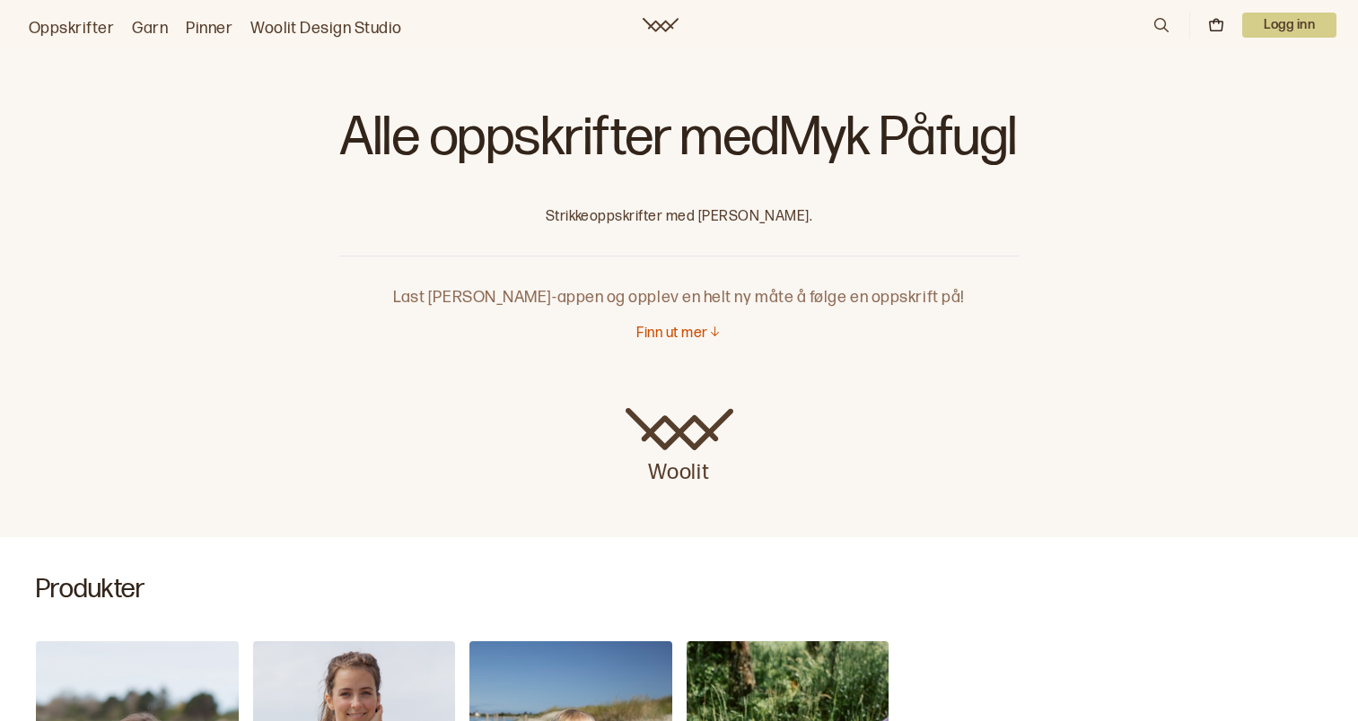 The width and height of the screenshot is (1358, 721). I want to click on p: Logg inn, so click(1288, 25).